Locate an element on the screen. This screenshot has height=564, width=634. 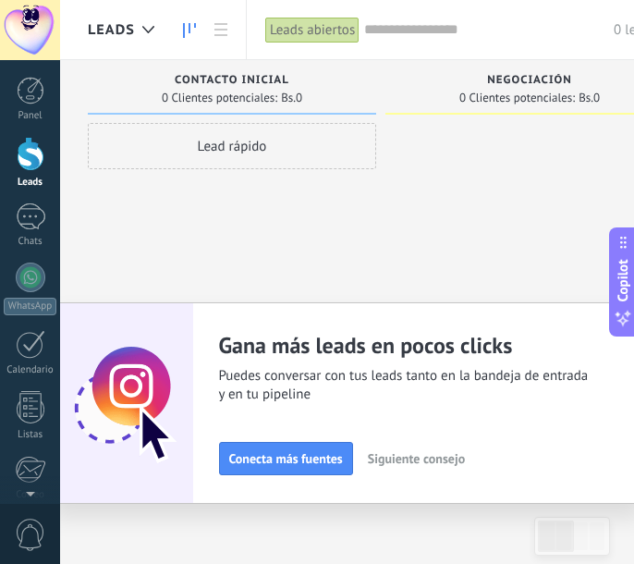
span: Contacto inicial is located at coordinates (232, 80).